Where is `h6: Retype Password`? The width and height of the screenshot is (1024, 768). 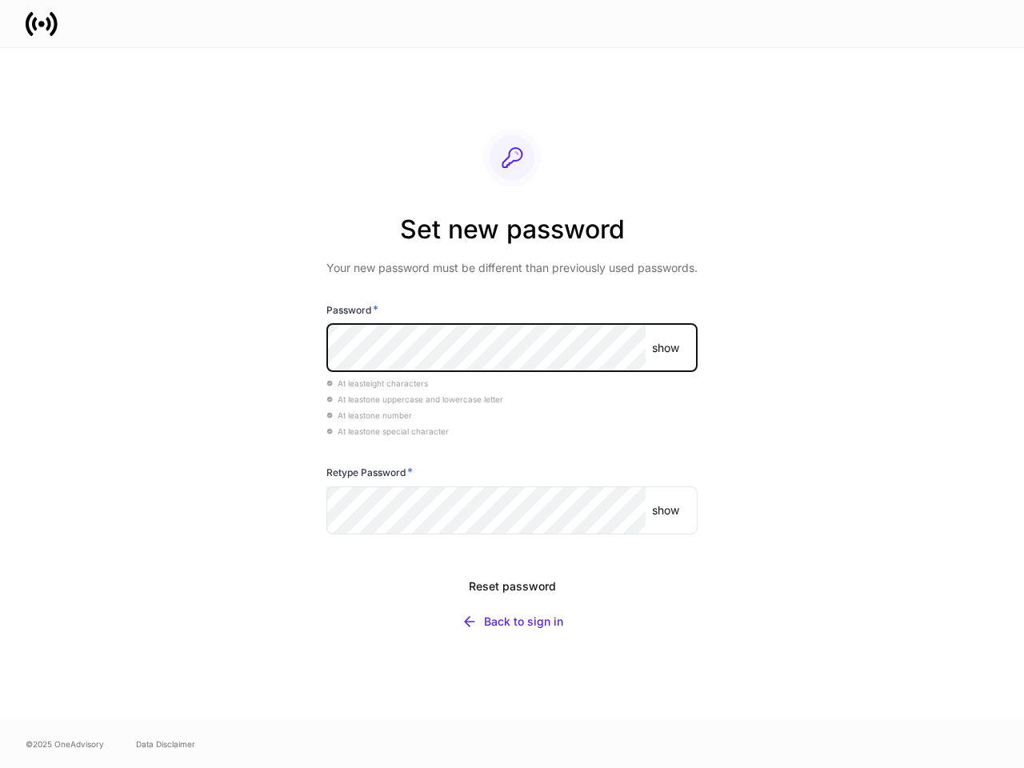 h6: Retype Password is located at coordinates (370, 472).